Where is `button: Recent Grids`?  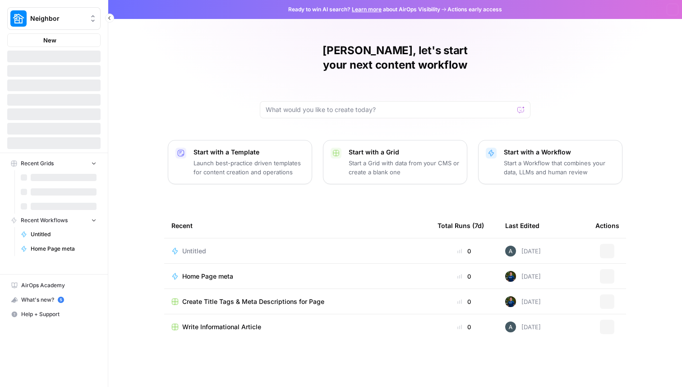 button: Recent Grids is located at coordinates (54, 163).